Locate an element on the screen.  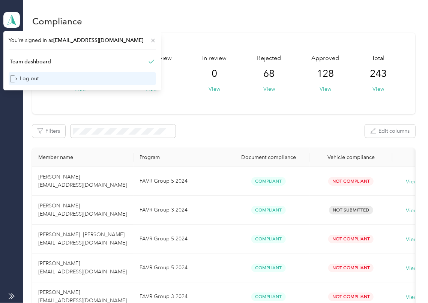
th: Program is located at coordinates (180, 158).